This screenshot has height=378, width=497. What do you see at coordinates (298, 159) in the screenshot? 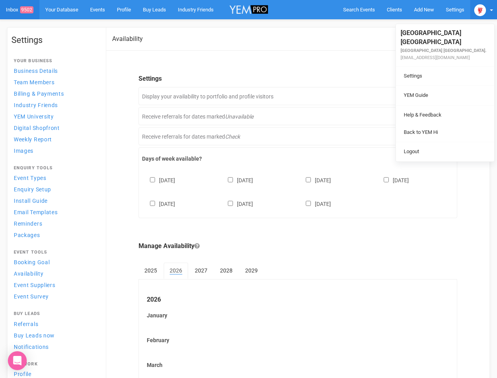
I see `label: Days of week available?` at bounding box center [298, 159].